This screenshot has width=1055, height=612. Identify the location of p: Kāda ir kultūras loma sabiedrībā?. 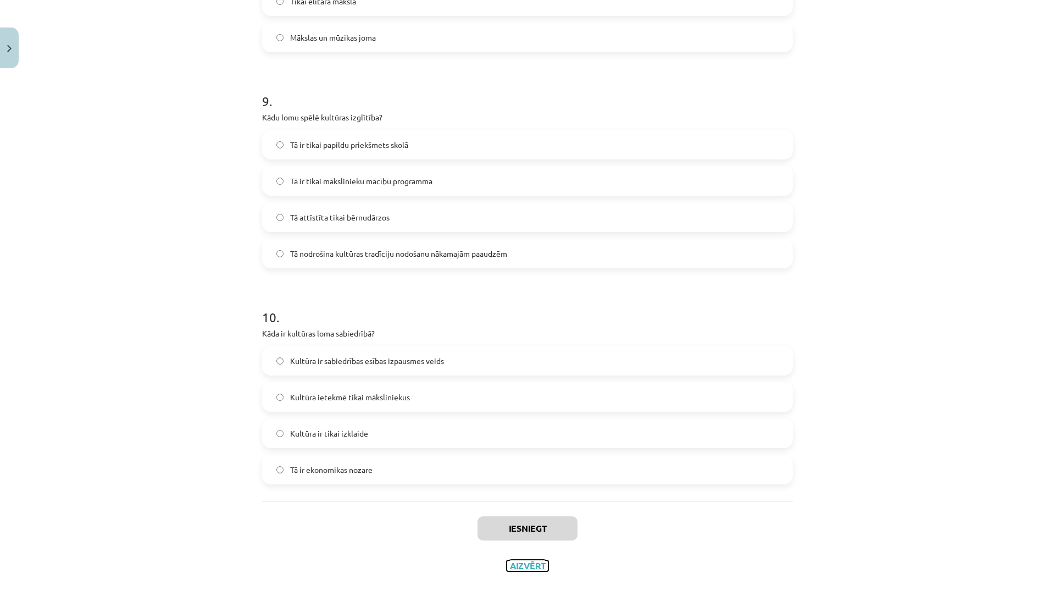
(527, 333).